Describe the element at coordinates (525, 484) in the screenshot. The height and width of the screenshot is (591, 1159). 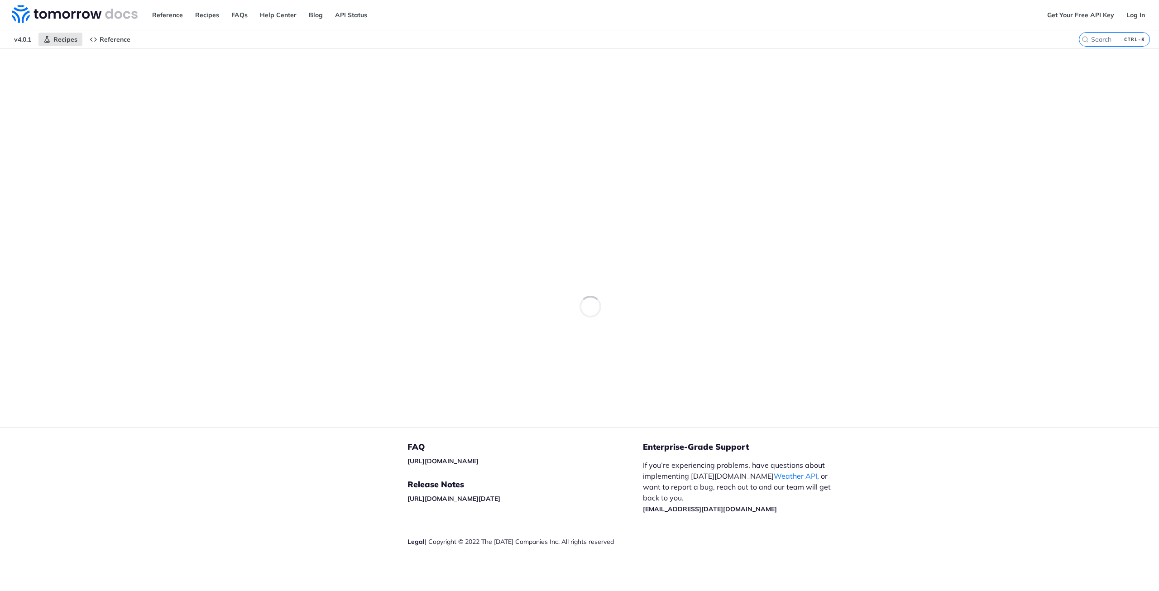
I see `h5: Release Notes` at that location.